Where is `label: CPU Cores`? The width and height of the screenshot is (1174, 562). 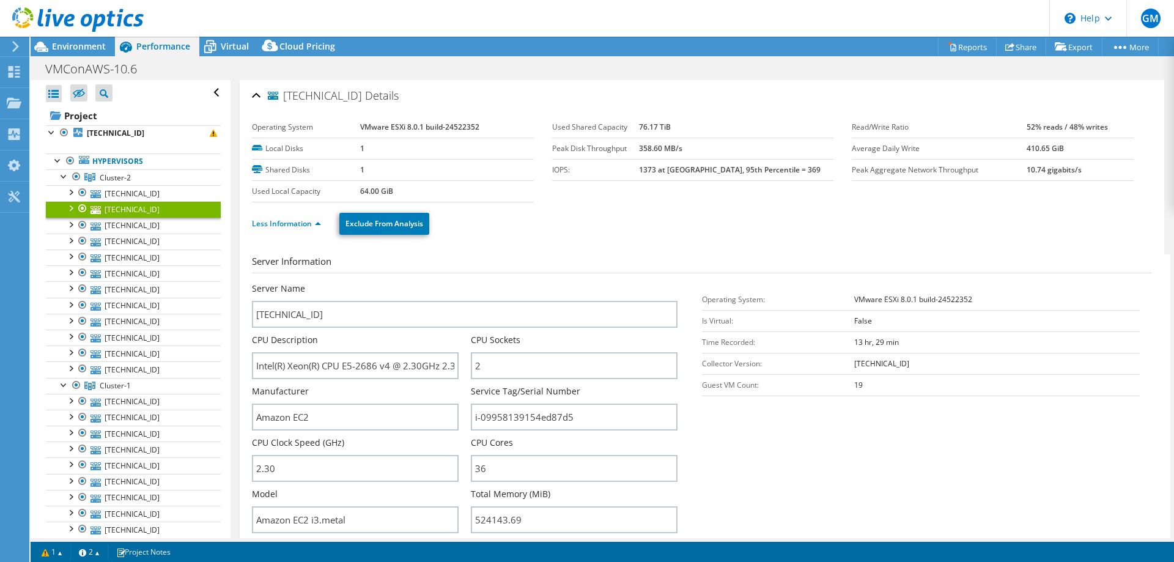 label: CPU Cores is located at coordinates (492, 443).